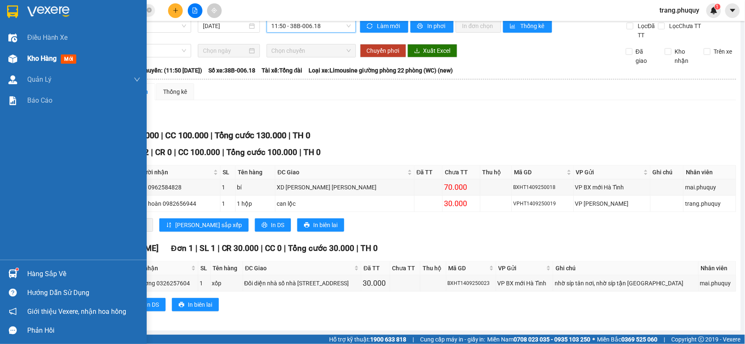  Describe the element at coordinates (311, 51) in the screenshot. I see `span: Chọn chuyến` at that location.